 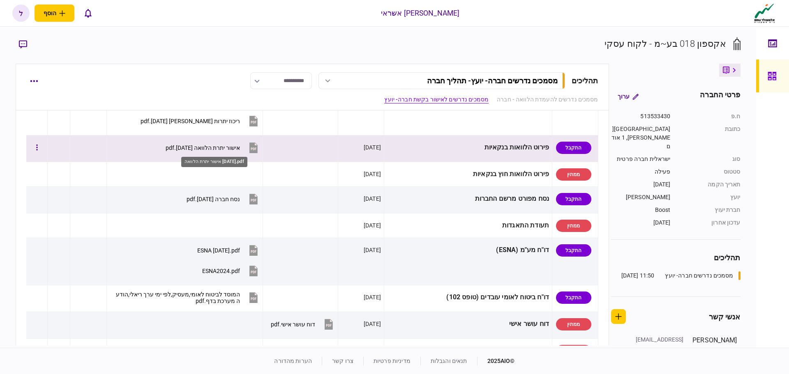 What do you see at coordinates (468, 297) in the screenshot?
I see `div: דו"ח ביטוח לאומי עובדים (טופס 102)` at bounding box center [468, 297].